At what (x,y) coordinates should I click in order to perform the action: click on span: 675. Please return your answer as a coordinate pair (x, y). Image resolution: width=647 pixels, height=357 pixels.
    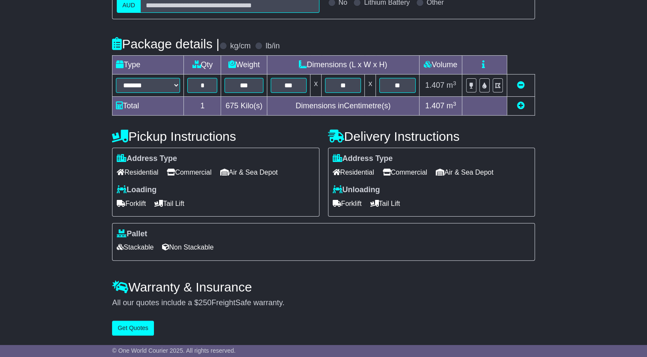
    Looking at the image, I should click on (232, 106).